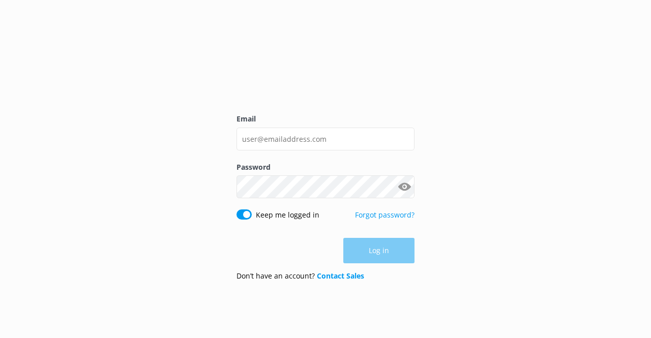 This screenshot has height=338, width=651. What do you see at coordinates (325, 139) in the screenshot?
I see `input: user@emailaddress.com` at bounding box center [325, 139].